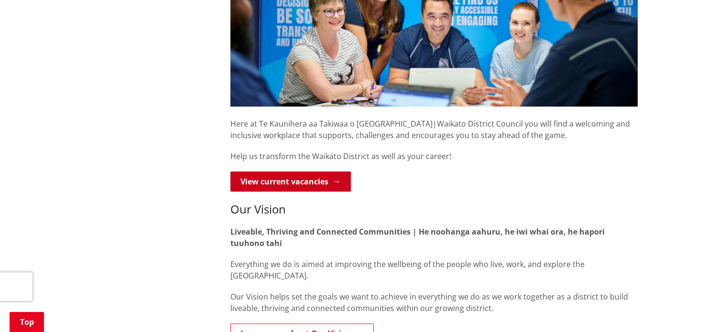  I want to click on a: Top, so click(27, 322).